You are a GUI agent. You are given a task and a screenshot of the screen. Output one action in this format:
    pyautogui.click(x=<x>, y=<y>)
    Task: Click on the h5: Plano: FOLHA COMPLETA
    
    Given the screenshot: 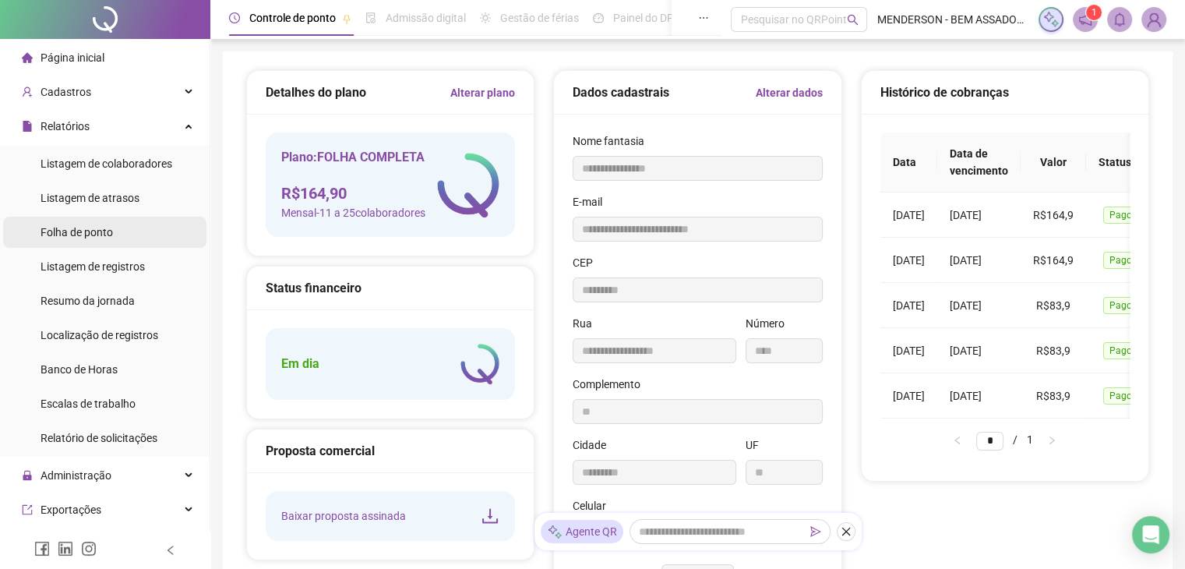 What is the action you would take?
    pyautogui.click(x=353, y=157)
    